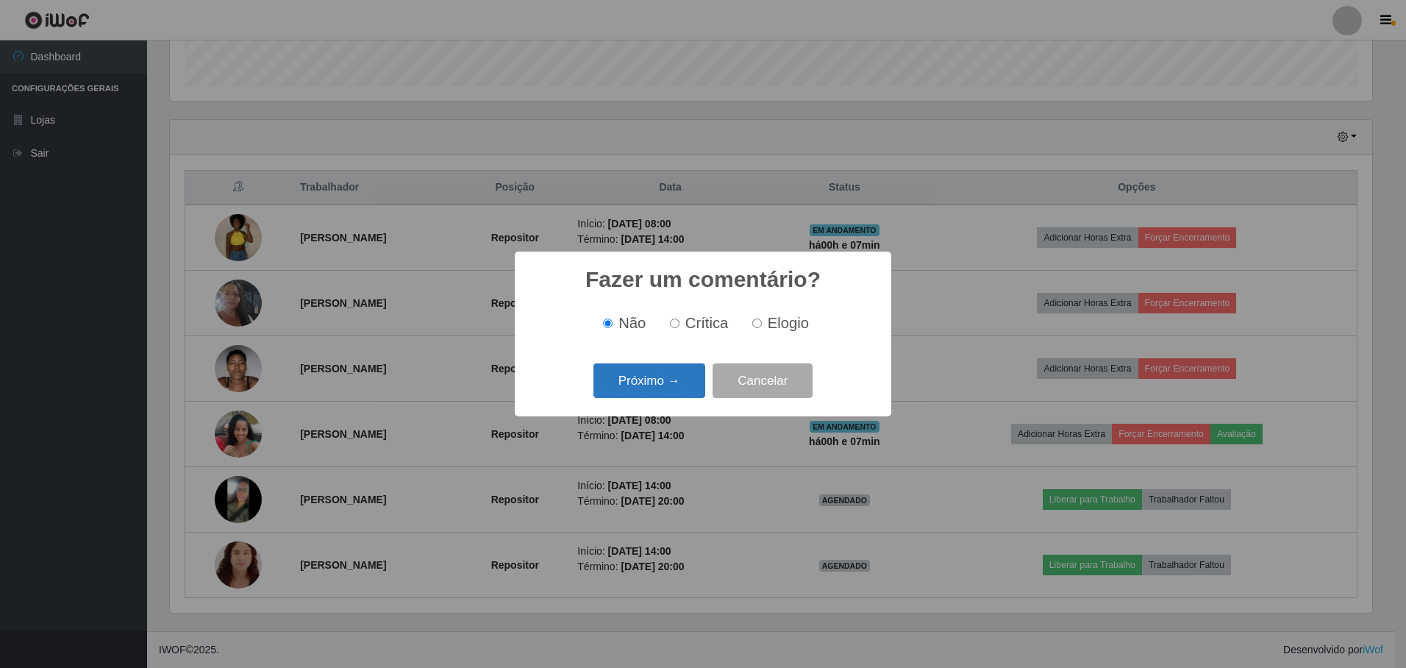 Image resolution: width=1406 pixels, height=668 pixels. I want to click on input: Elogio, so click(757, 323).